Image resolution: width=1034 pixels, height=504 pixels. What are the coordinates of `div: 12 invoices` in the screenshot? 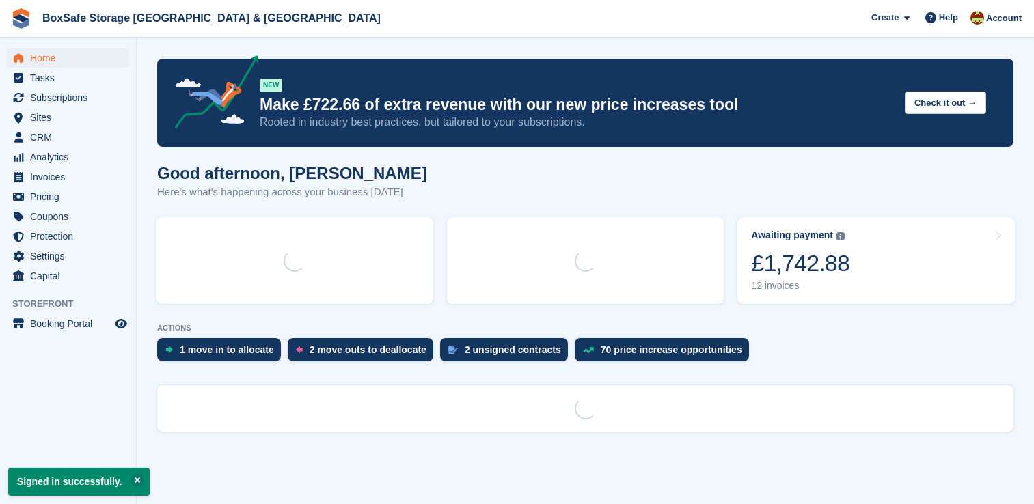 It's located at (800, 286).